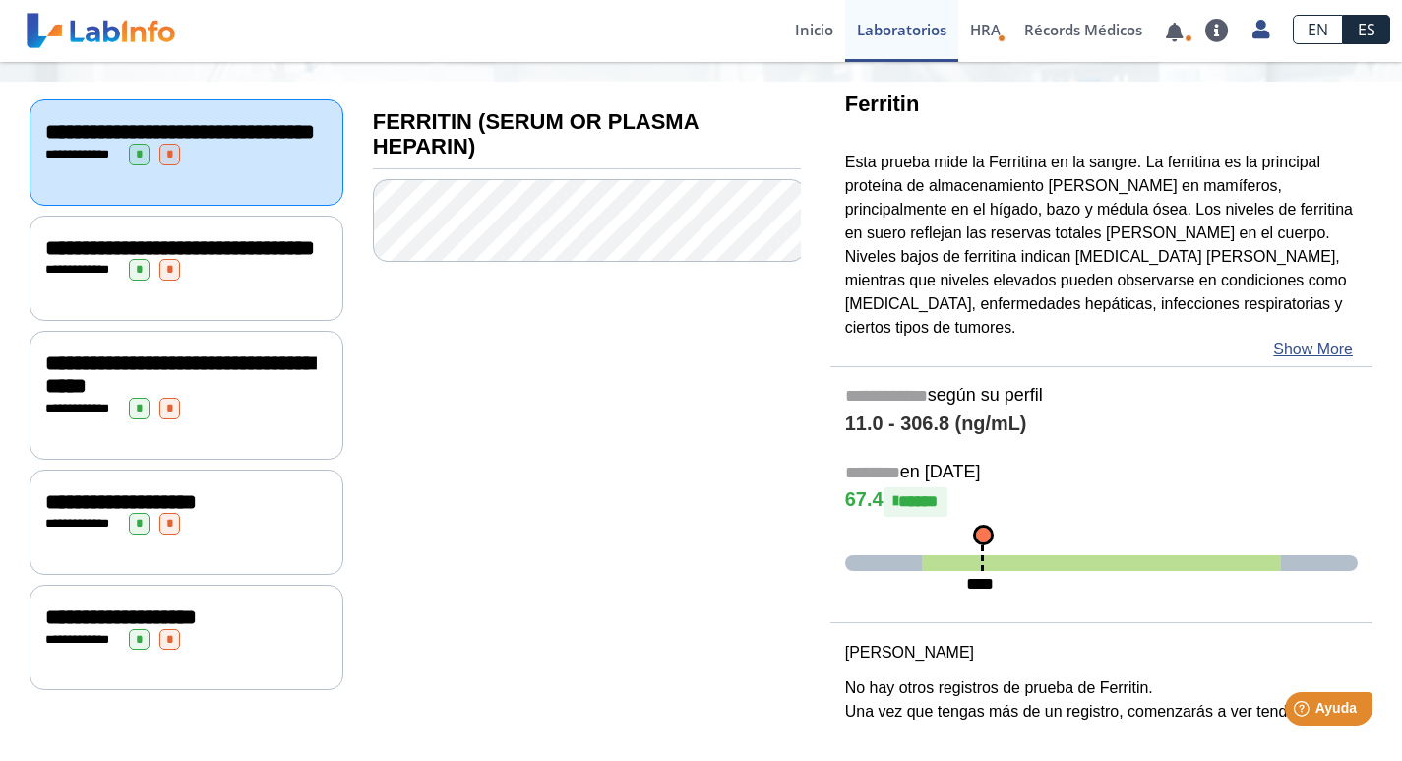  What do you see at coordinates (1367, 30) in the screenshot?
I see `a: ES` at bounding box center [1367, 30].